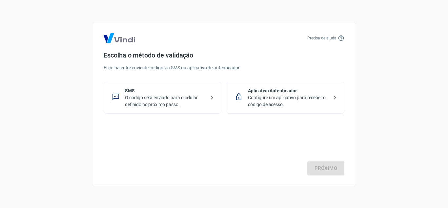  I want to click on p: O código será enviado para o celular definido no próximo passo., so click(165, 101).